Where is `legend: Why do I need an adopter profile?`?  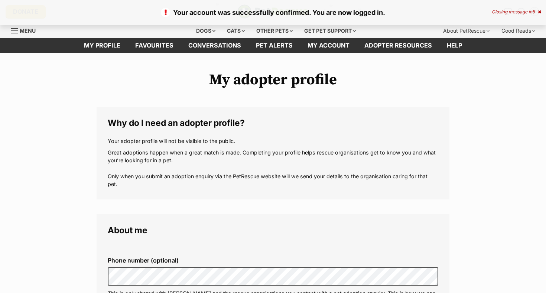 legend: Why do I need an adopter profile? is located at coordinates (273, 123).